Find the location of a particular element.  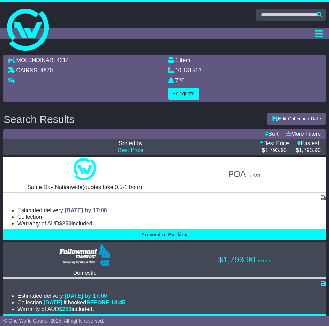

span: 10.131513 is located at coordinates (188, 70).